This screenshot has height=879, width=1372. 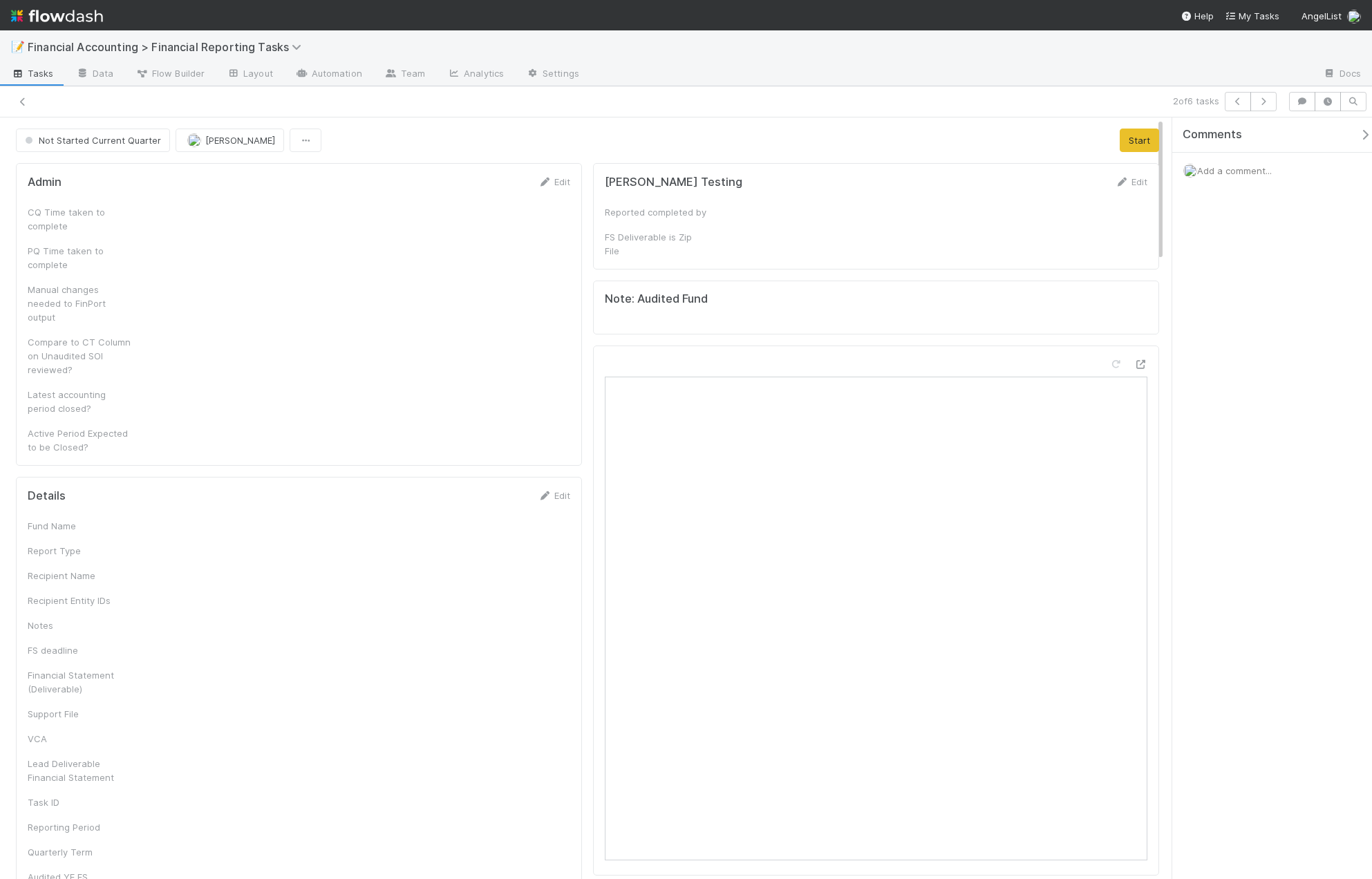 I want to click on div: Task ID, so click(x=80, y=803).